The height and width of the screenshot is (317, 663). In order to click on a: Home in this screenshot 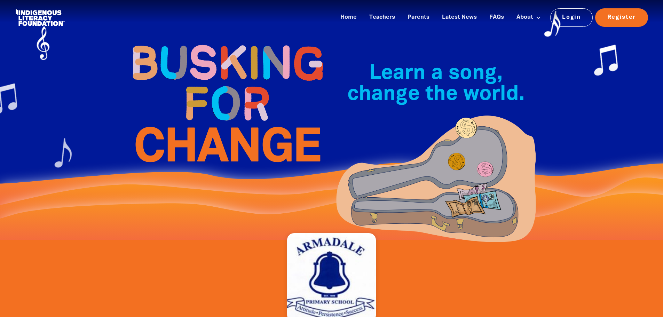, I will do `click(349, 17)`.